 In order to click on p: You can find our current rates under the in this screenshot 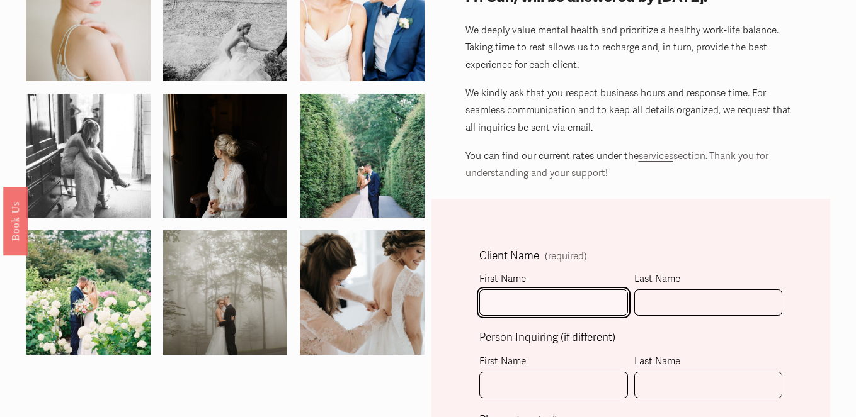, I will do `click(631, 165)`.